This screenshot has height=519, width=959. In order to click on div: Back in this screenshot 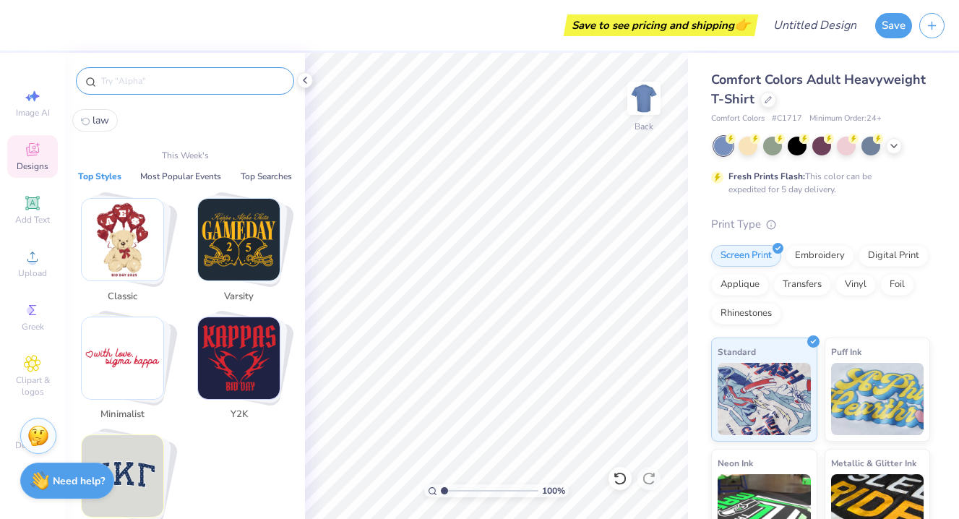, I will do `click(644, 126)`.